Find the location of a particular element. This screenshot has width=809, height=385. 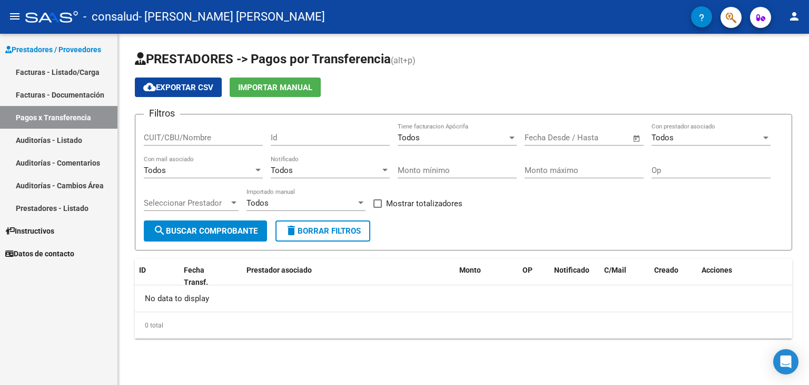

input: End date is located at coordinates (594, 138).